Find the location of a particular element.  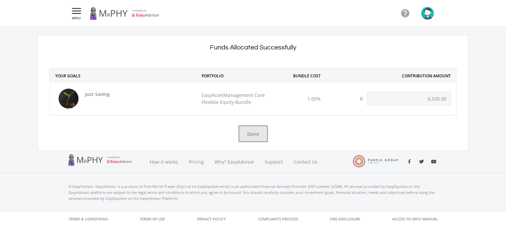

p: Contribution Amount is located at coordinates (426, 76).